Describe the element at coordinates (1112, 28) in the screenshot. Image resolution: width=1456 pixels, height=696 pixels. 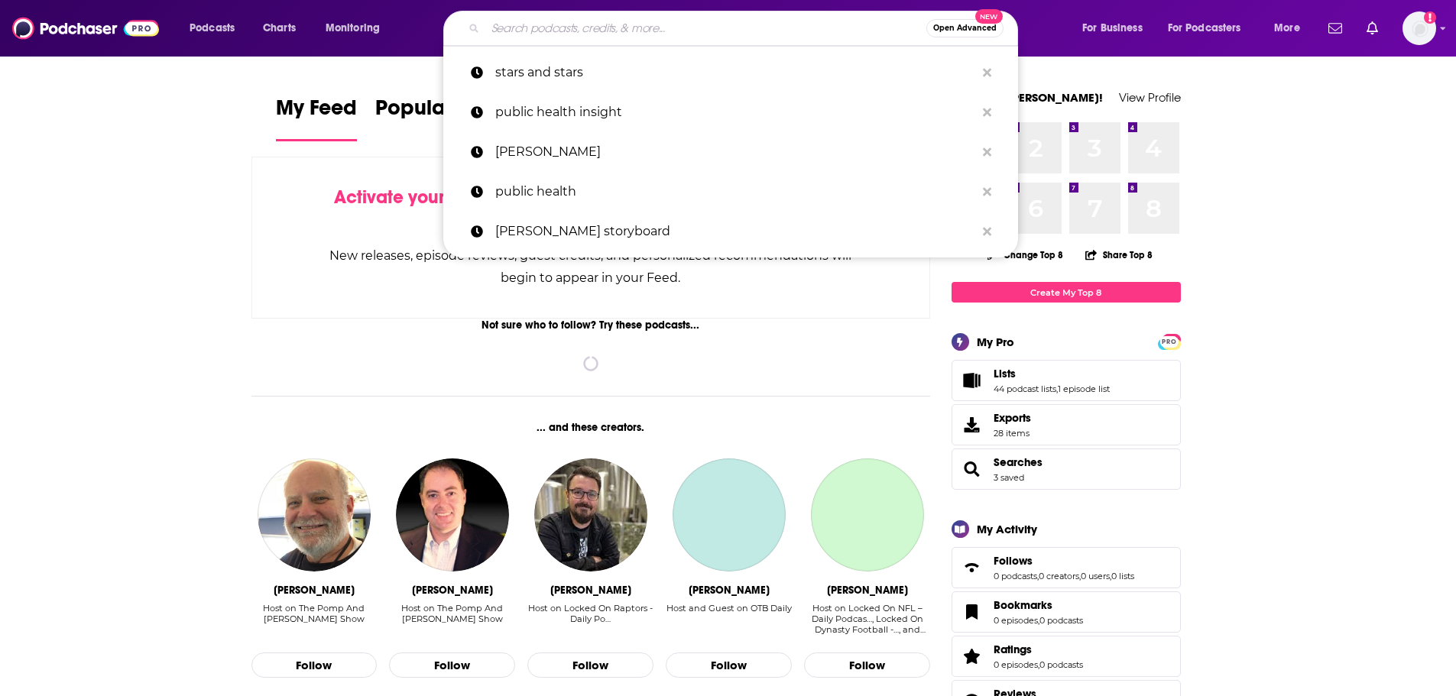
I see `span: For Business` at that location.